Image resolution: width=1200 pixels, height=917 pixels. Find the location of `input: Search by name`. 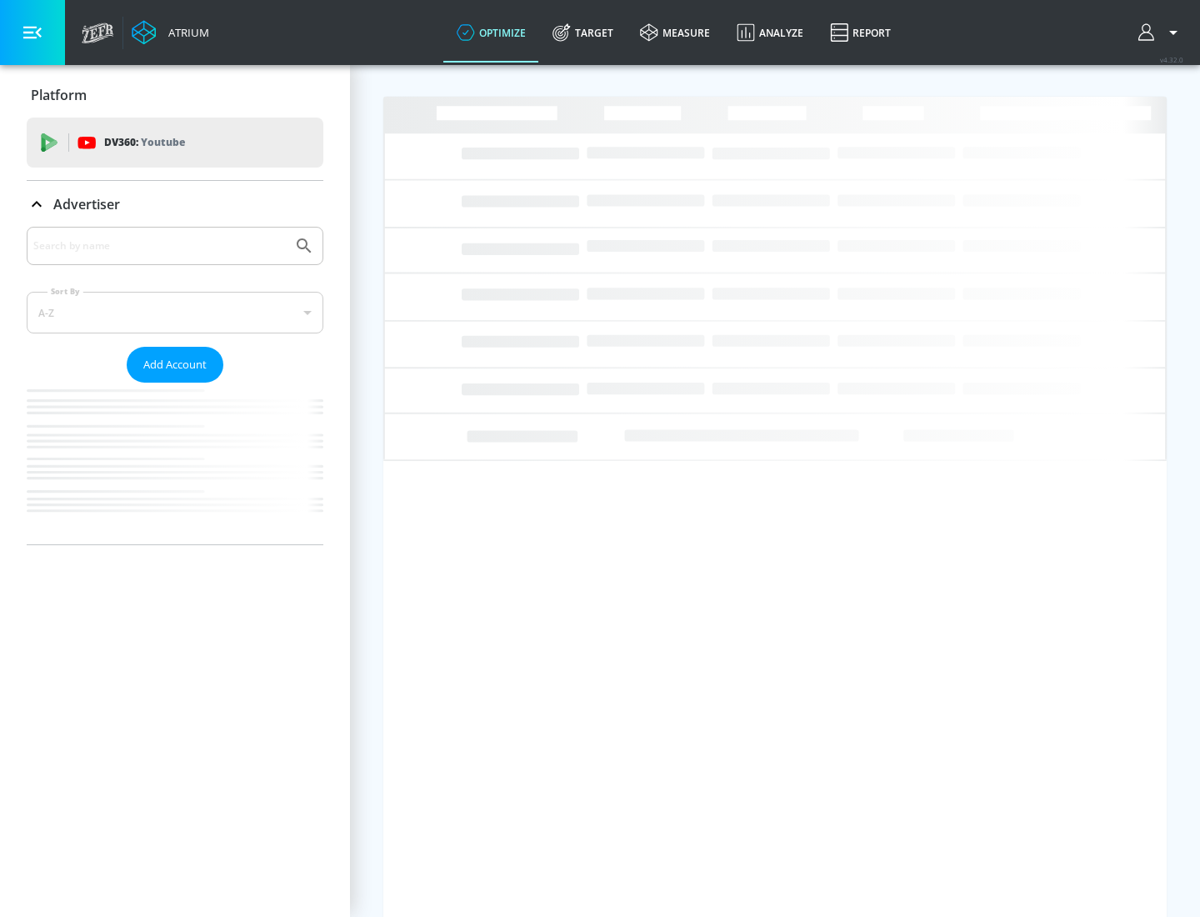

input: Search by name is located at coordinates (159, 246).